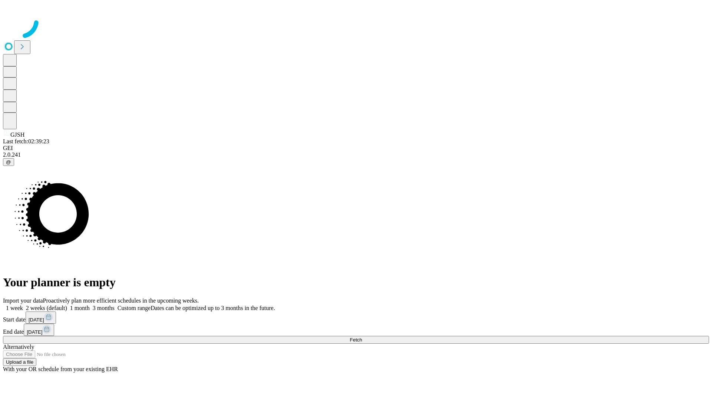 This screenshot has height=400, width=712. Describe the element at coordinates (212, 308) in the screenshot. I see `span: Dates can be optimized up to 3 months in the future.` at that location.